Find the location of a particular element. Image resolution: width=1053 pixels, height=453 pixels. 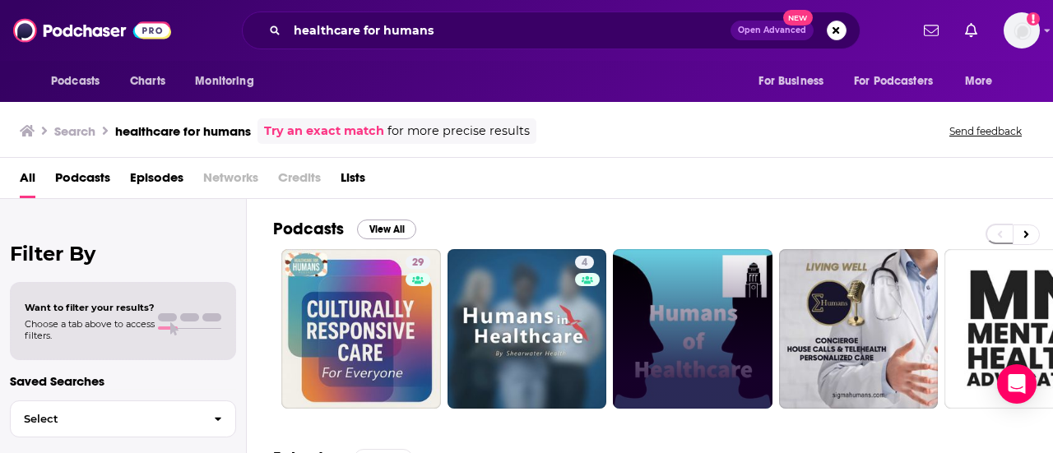

span: Logged in as tfnewsroom is located at coordinates (1022, 30).